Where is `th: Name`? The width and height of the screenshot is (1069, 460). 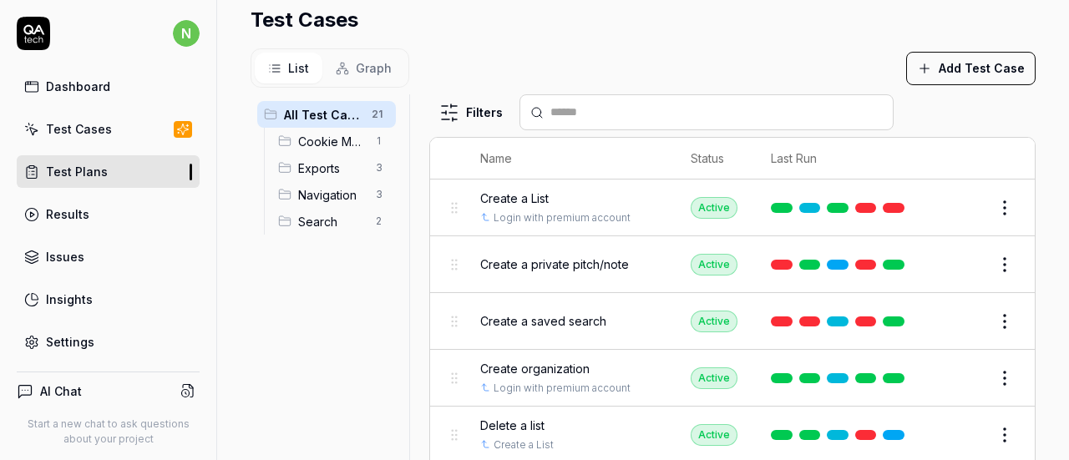 th: Name is located at coordinates (569, 159).